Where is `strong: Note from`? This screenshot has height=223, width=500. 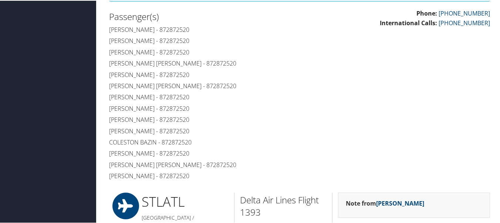 strong: Note from is located at coordinates (385, 202).